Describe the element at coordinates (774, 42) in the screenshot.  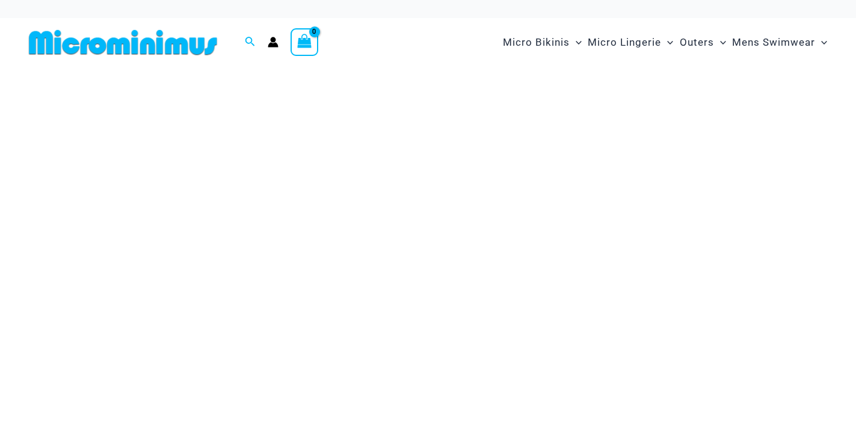
I see `span: Mens Swimwear` at that location.